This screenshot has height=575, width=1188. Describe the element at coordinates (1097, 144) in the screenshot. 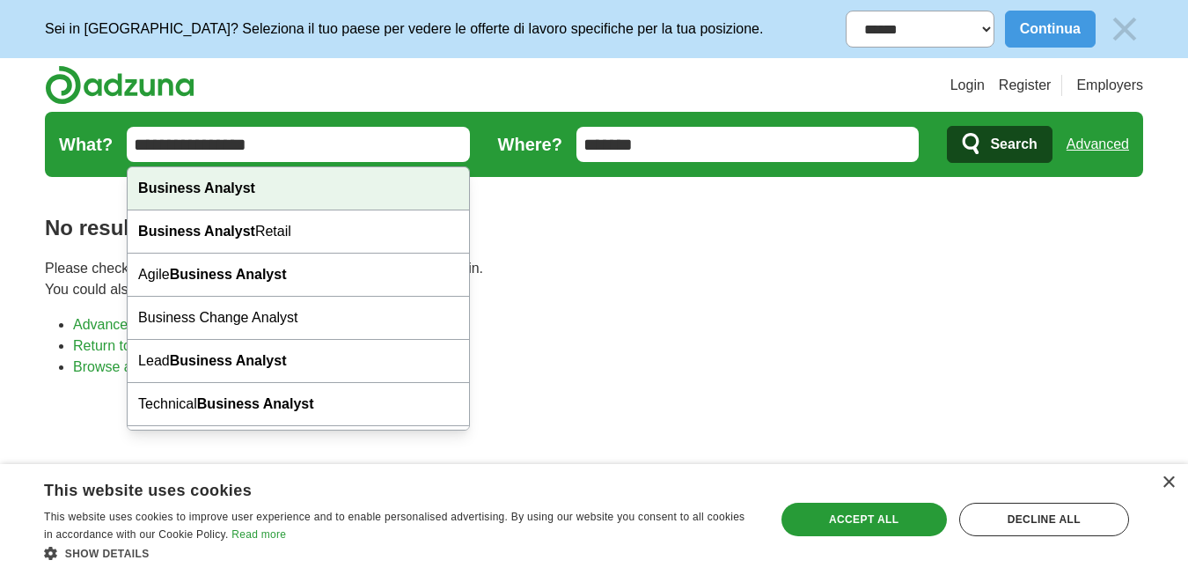

I see `a: Advanced` at that location.